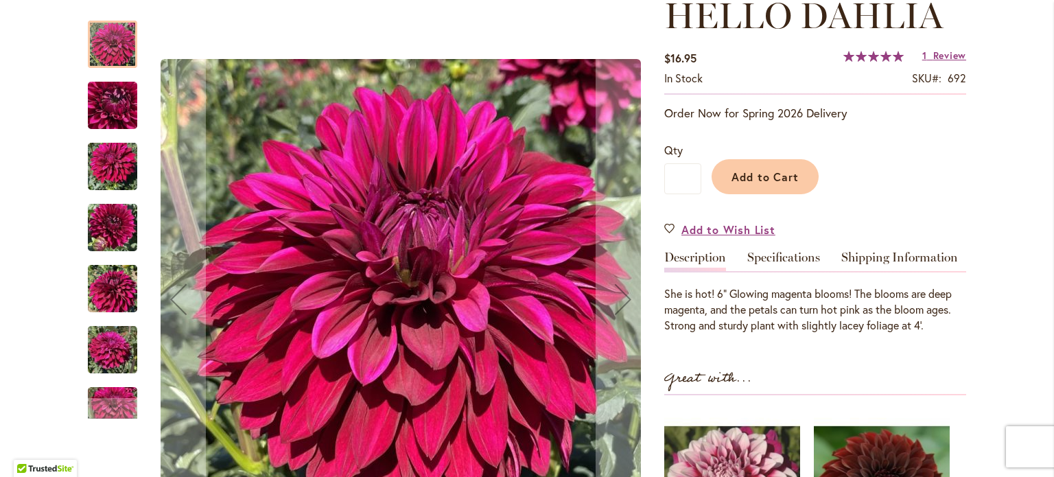 The width and height of the screenshot is (1054, 477). What do you see at coordinates (708, 378) in the screenshot?
I see `strong: Great with...` at bounding box center [708, 378].